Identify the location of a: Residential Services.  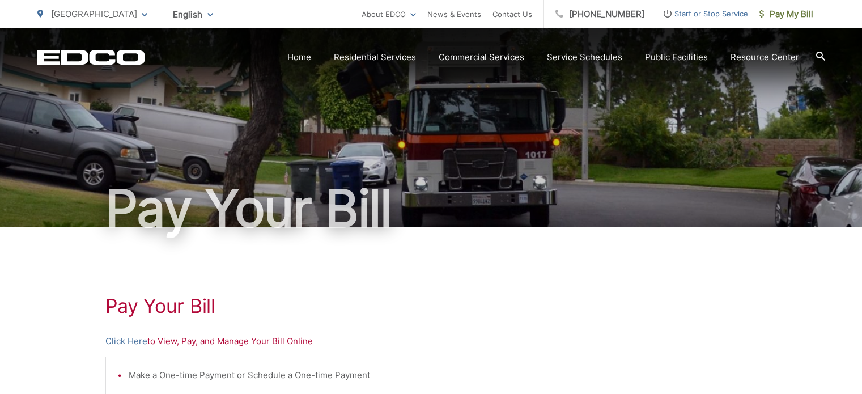
(375, 57).